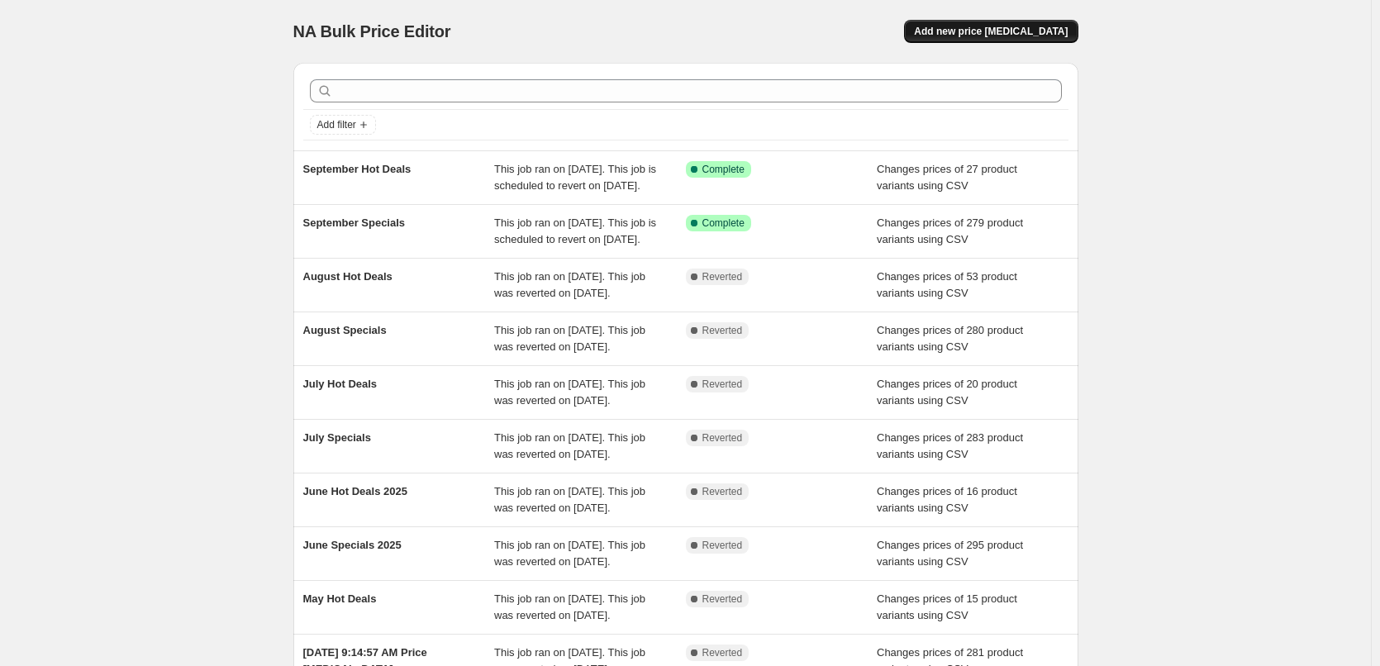 The height and width of the screenshot is (666, 1380). What do you see at coordinates (947, 177) in the screenshot?
I see `span: Changes prices of 27 product variants using CSV` at bounding box center [947, 177].